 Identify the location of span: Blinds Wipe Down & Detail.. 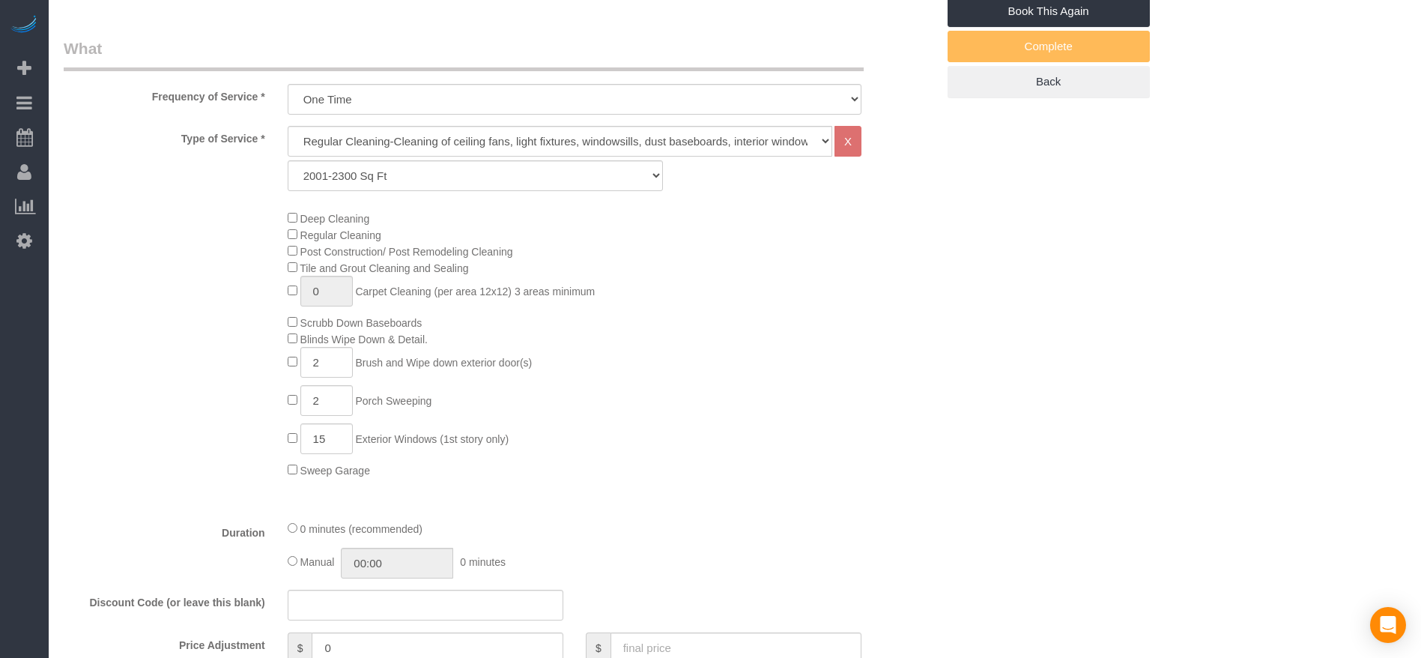
(364, 339).